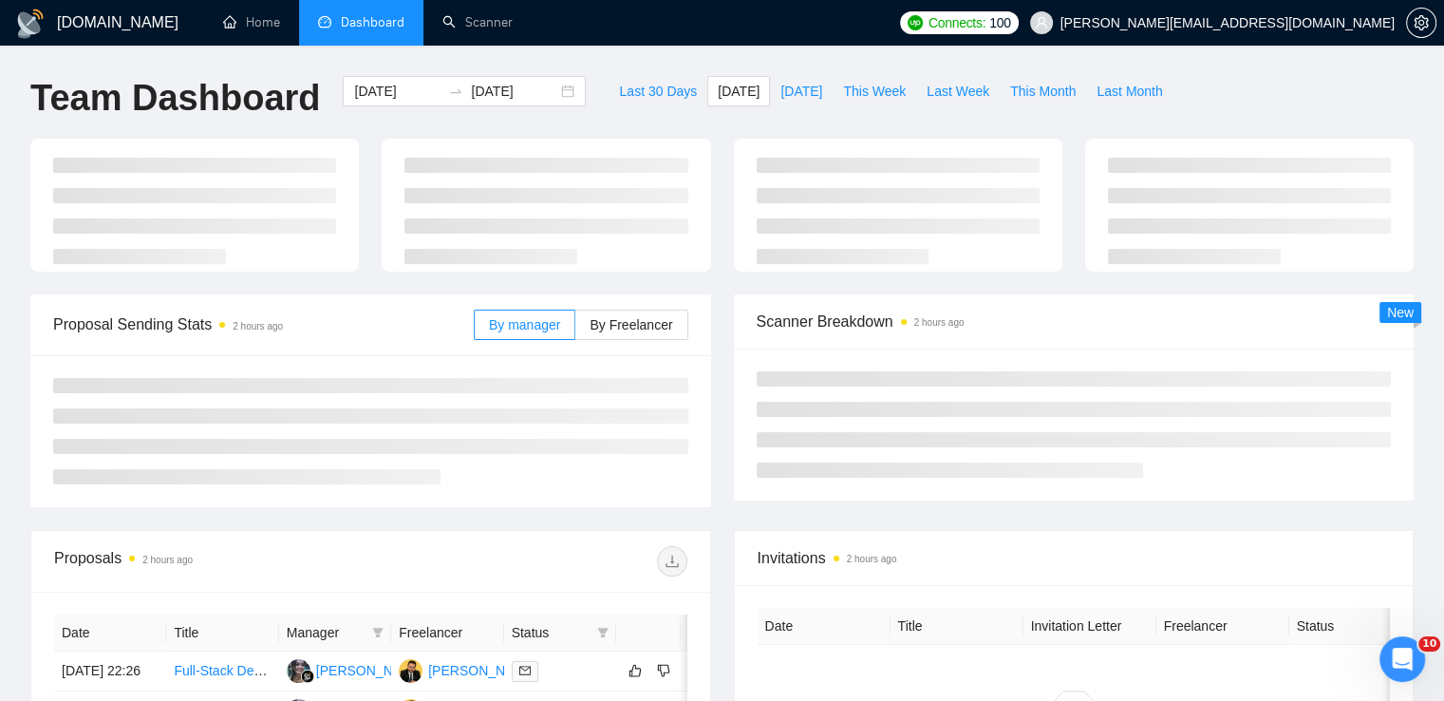 The height and width of the screenshot is (701, 1444). What do you see at coordinates (1090, 626) in the screenshot?
I see `th: Invitation Letter` at bounding box center [1090, 626].